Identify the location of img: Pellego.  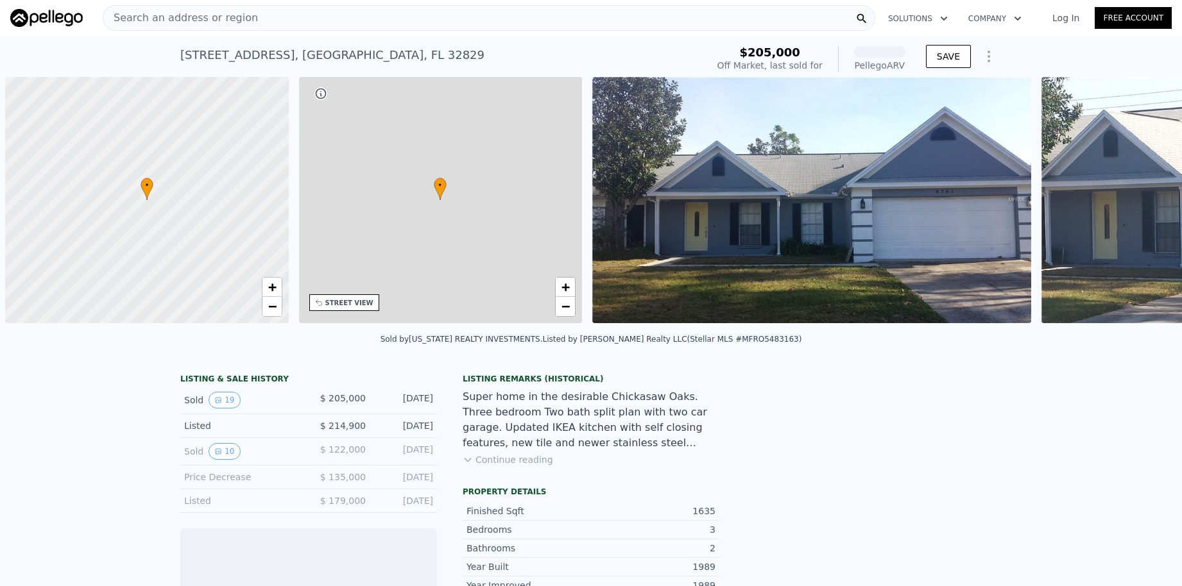
(46, 18).